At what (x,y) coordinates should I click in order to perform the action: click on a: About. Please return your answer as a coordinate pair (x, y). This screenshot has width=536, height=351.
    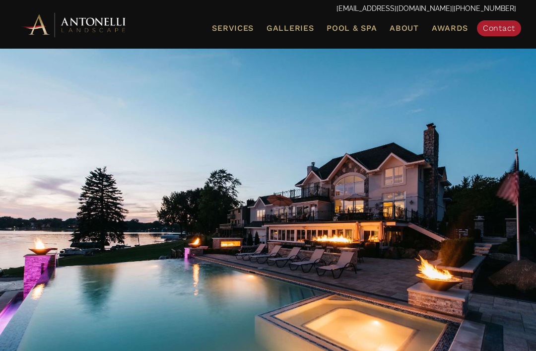
    Looking at the image, I should click on (404, 28).